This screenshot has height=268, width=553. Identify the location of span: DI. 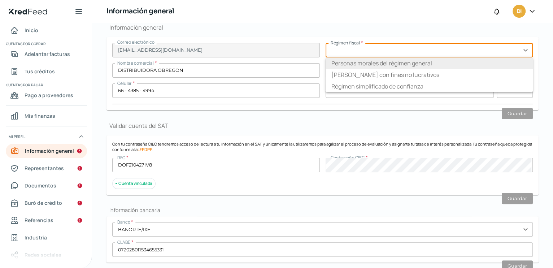
(519, 12).